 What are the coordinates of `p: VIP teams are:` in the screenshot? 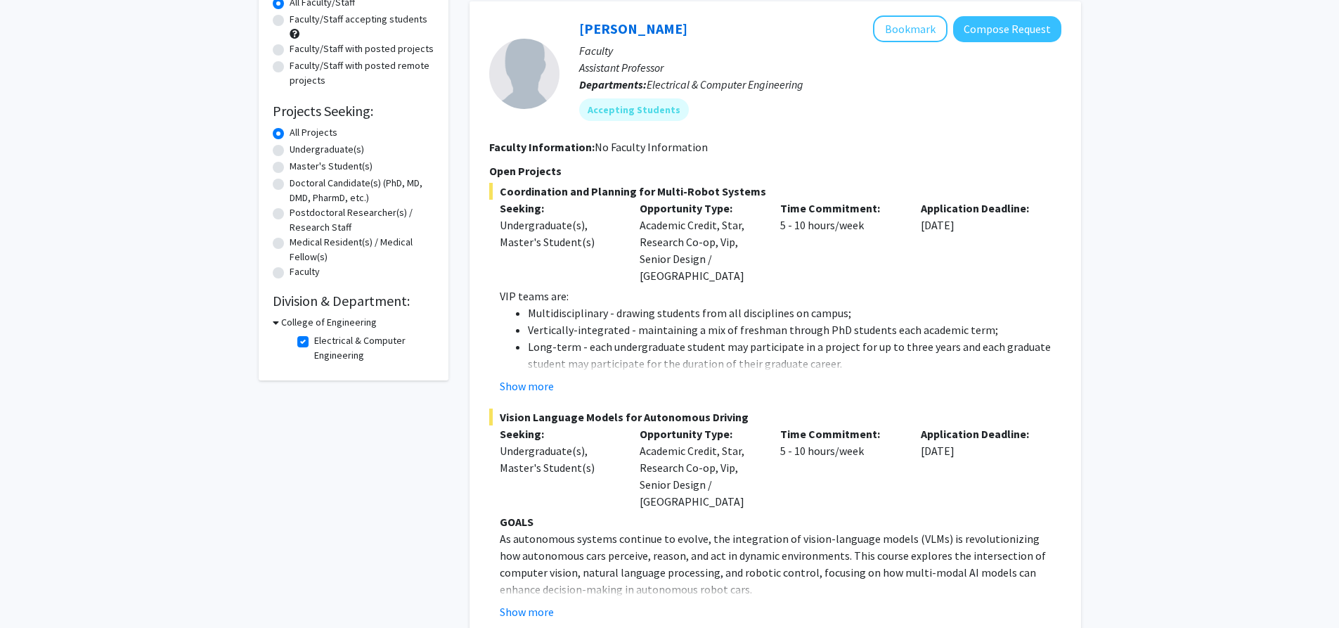 It's located at (780, 296).